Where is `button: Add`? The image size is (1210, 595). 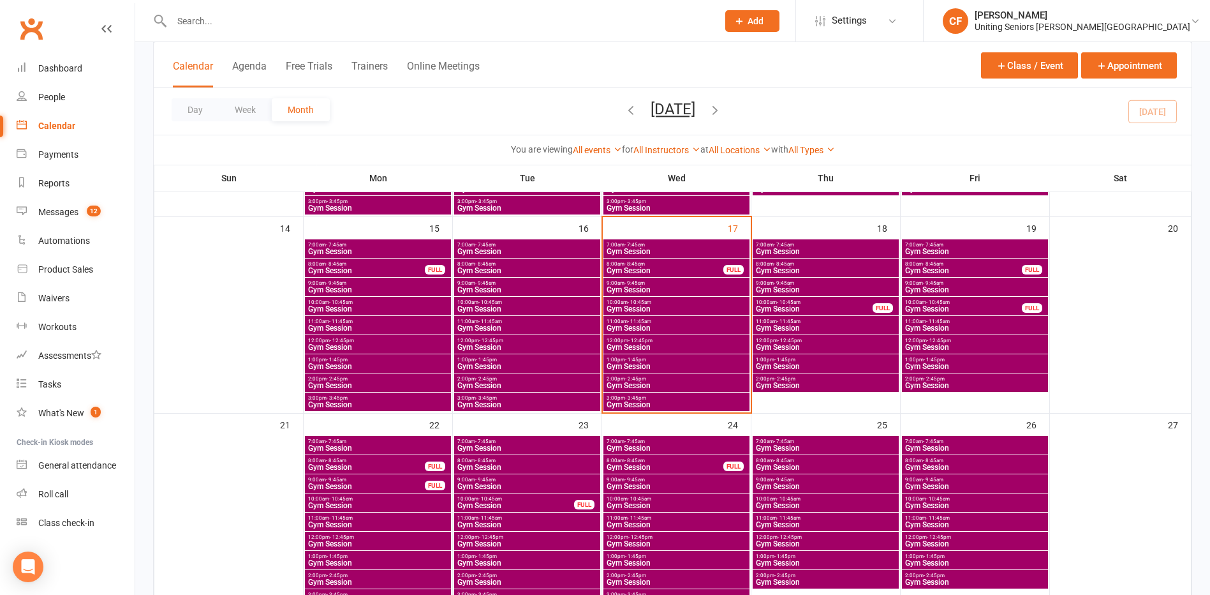
button: Add is located at coordinates (752, 21).